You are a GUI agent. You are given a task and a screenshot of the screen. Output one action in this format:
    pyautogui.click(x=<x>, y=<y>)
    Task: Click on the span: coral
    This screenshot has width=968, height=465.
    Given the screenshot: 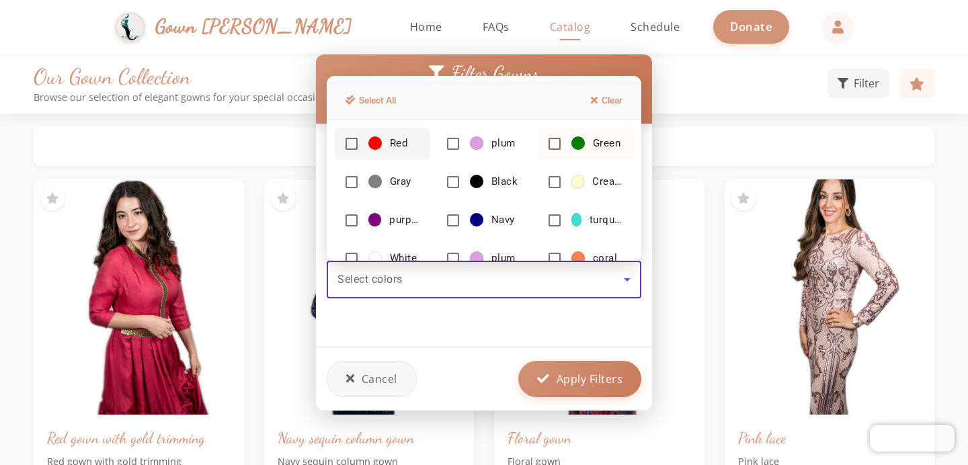 What is the action you would take?
    pyautogui.click(x=605, y=258)
    